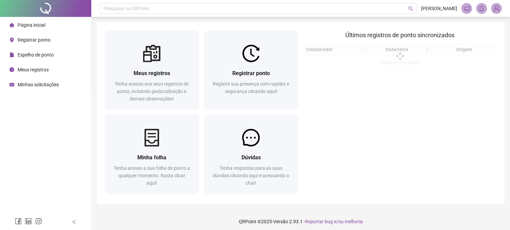  Describe the element at coordinates (28, 221) in the screenshot. I see `span: linkedin` at that location.